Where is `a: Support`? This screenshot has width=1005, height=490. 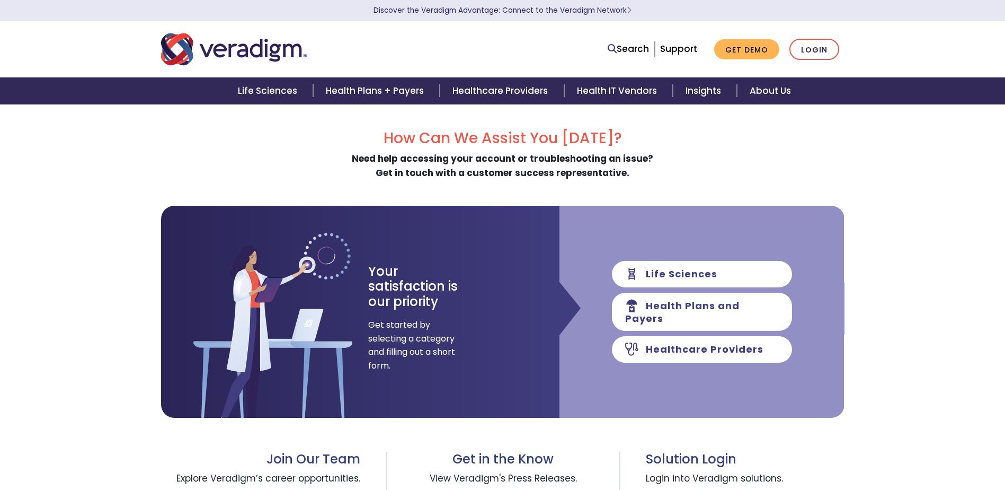 a: Support is located at coordinates (679, 49).